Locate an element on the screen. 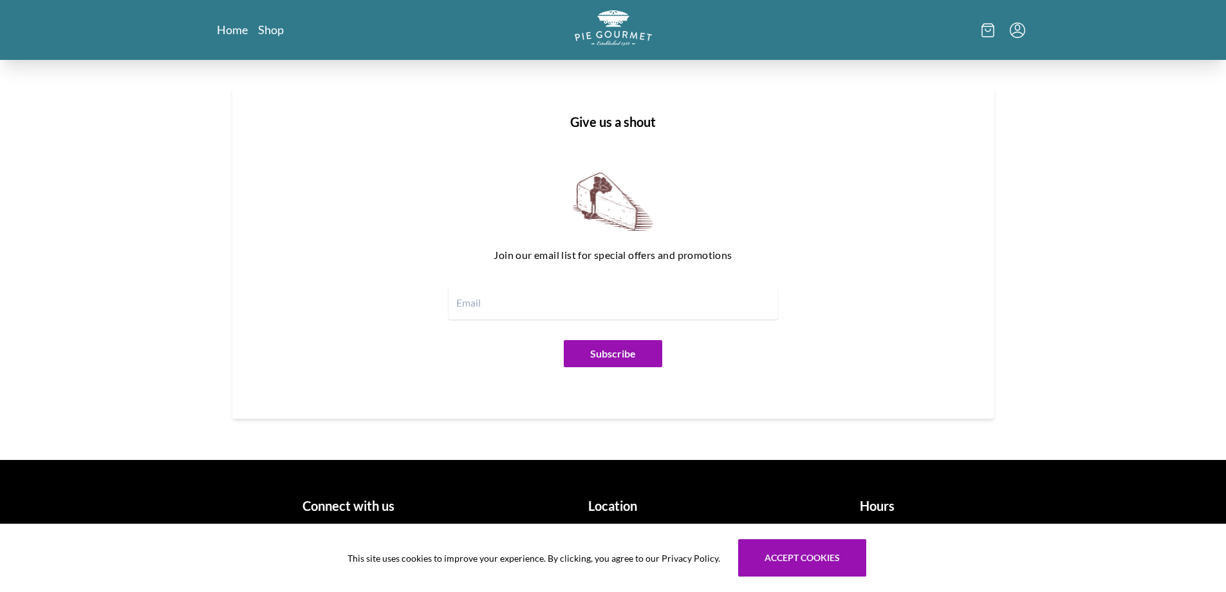  p: Join our email list for special offers and promotions is located at coordinates (613, 255).